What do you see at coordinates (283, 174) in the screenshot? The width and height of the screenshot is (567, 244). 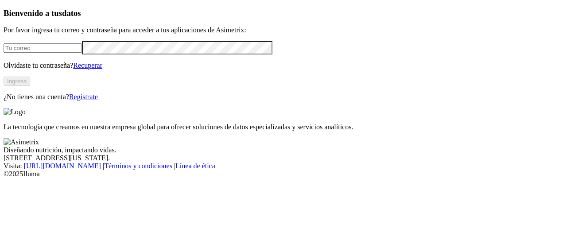 I see `div: © 2025 Iluma` at bounding box center [283, 174].